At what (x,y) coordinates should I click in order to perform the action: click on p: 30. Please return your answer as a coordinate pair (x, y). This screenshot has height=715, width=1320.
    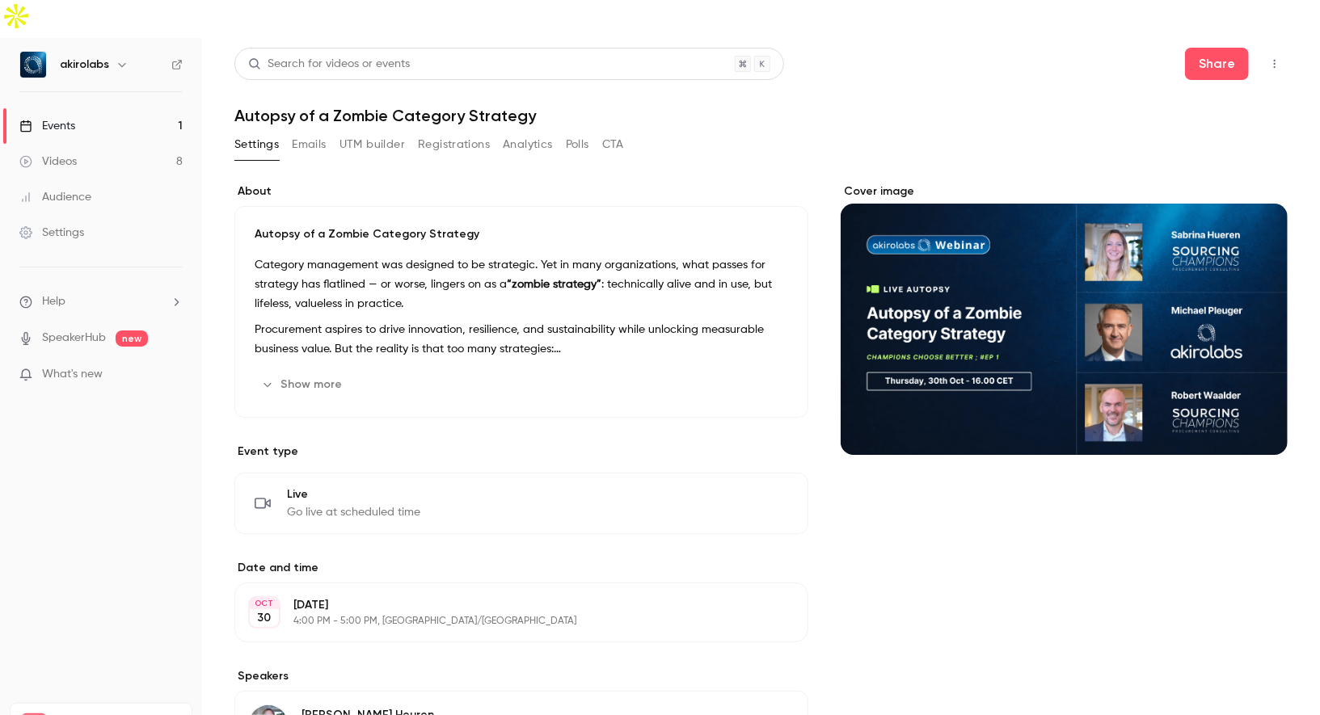
    Looking at the image, I should click on (264, 618).